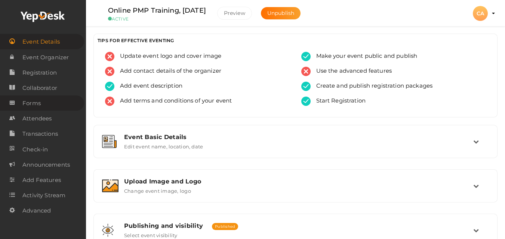 The width and height of the screenshot is (505, 239). Describe the element at coordinates (480, 13) in the screenshot. I see `div: CA` at that location.